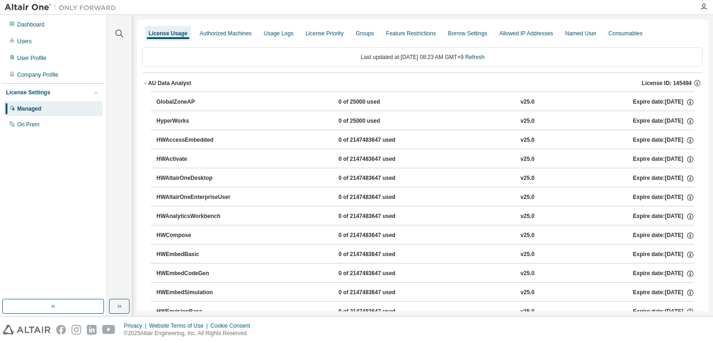  I want to click on div: Borrow Settings, so click(468, 33).